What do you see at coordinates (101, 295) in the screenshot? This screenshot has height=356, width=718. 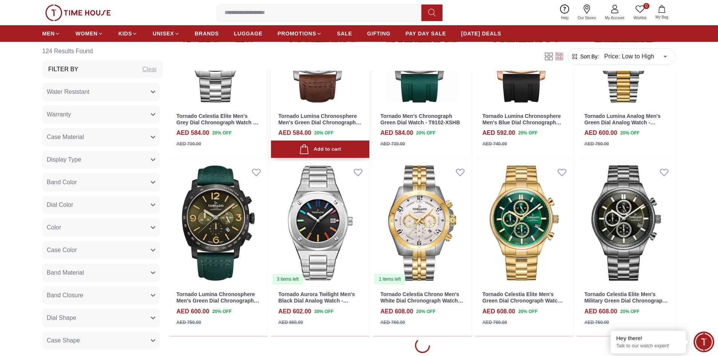 I see `button: Band Closure` at bounding box center [101, 295].